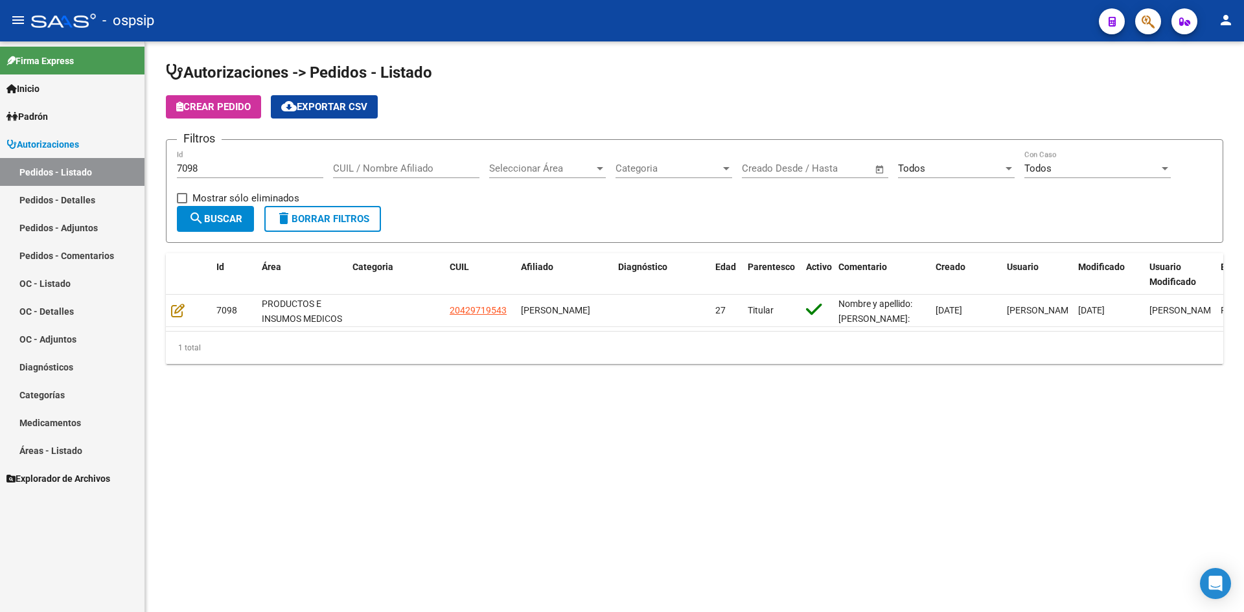  What do you see at coordinates (299, 73) in the screenshot?
I see `span: Autorizaciones -> Pedidos - Listado` at bounding box center [299, 73].